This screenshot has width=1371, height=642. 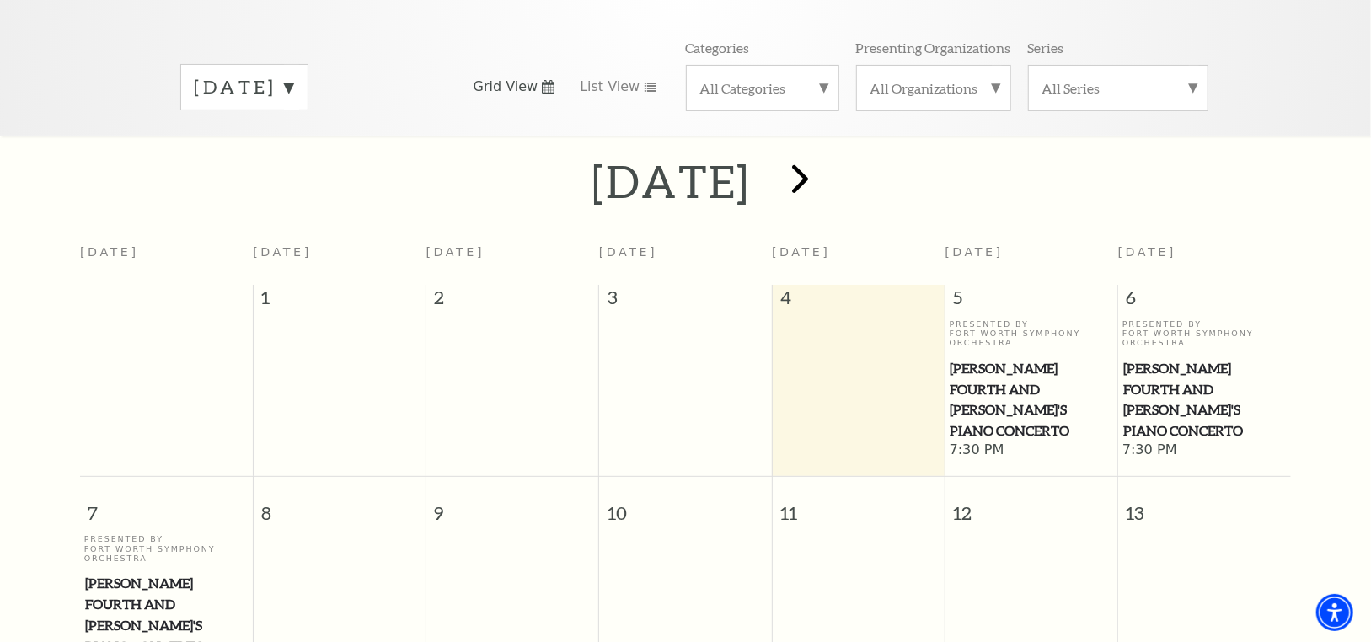 What do you see at coordinates (609, 87) in the screenshot?
I see `span: List View` at bounding box center [609, 87].